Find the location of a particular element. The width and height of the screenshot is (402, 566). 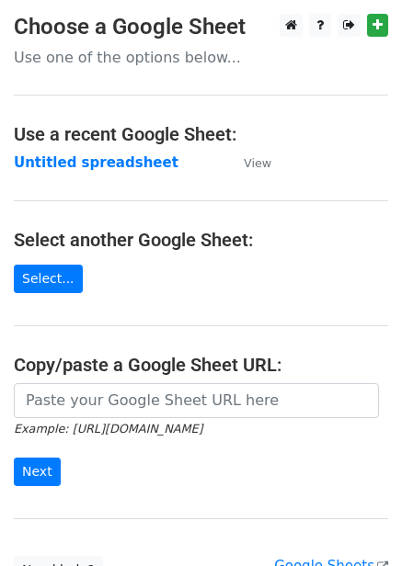

small: View is located at coordinates (257, 163).